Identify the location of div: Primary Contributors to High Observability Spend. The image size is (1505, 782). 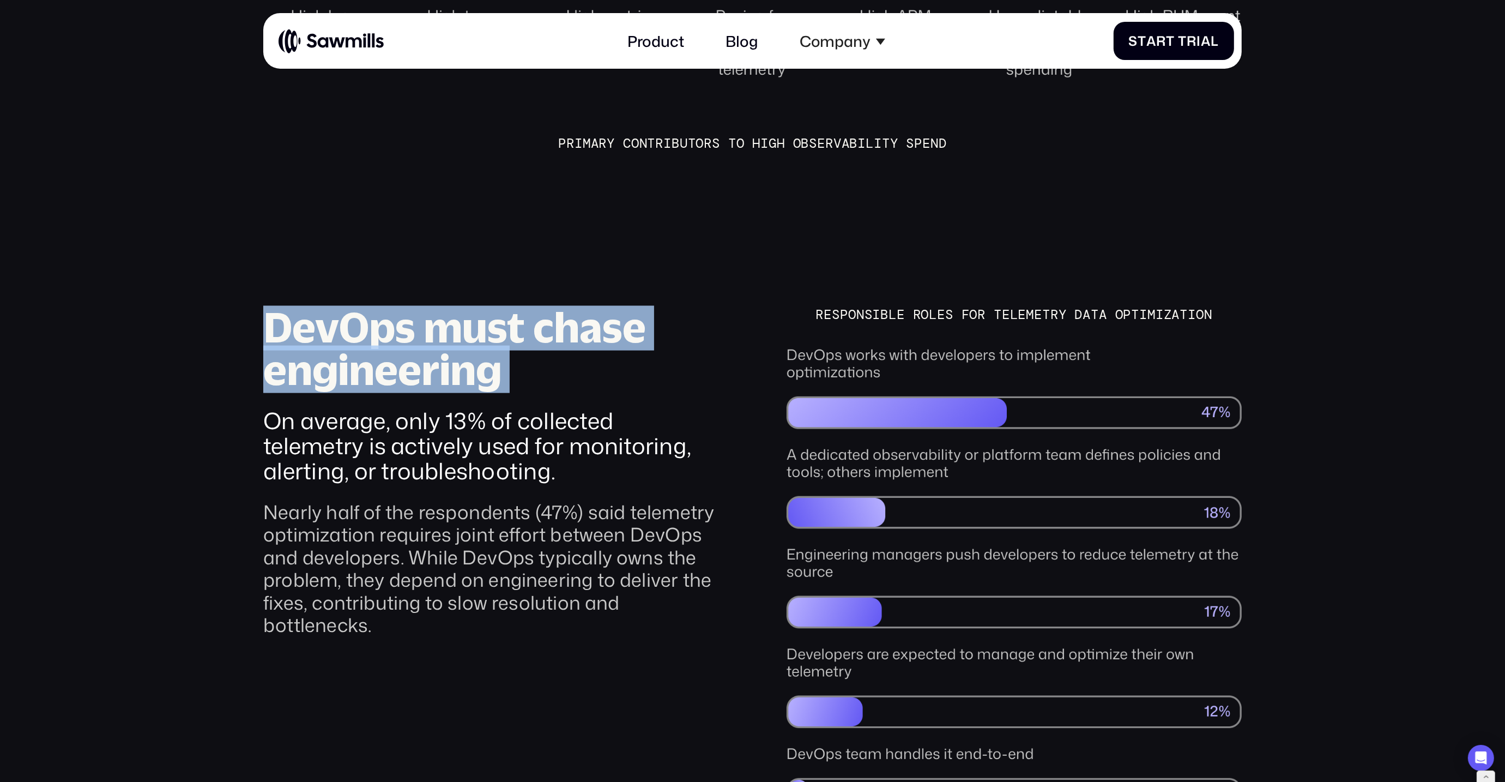
(752, 143).